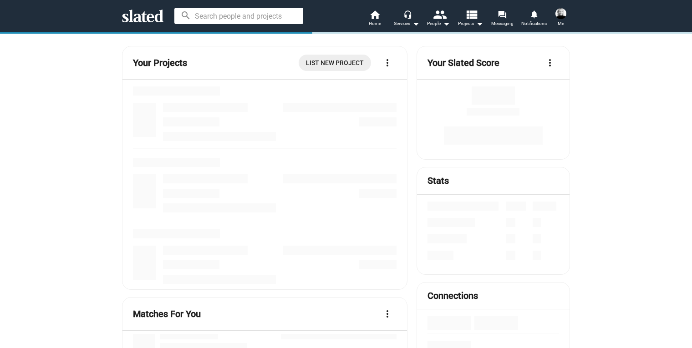 The image size is (692, 348). Describe the element at coordinates (407, 14) in the screenshot. I see `mat-icon: headset_mic` at that location.